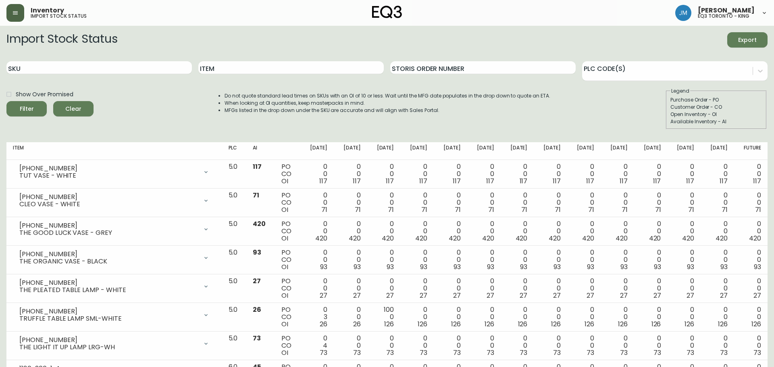  I want to click on legend: Legend, so click(680, 91).